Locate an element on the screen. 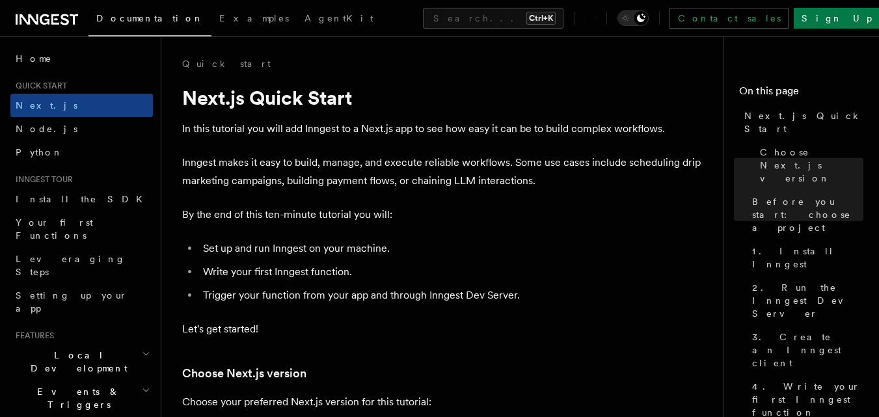  span: Install the SDK is located at coordinates (83, 199).